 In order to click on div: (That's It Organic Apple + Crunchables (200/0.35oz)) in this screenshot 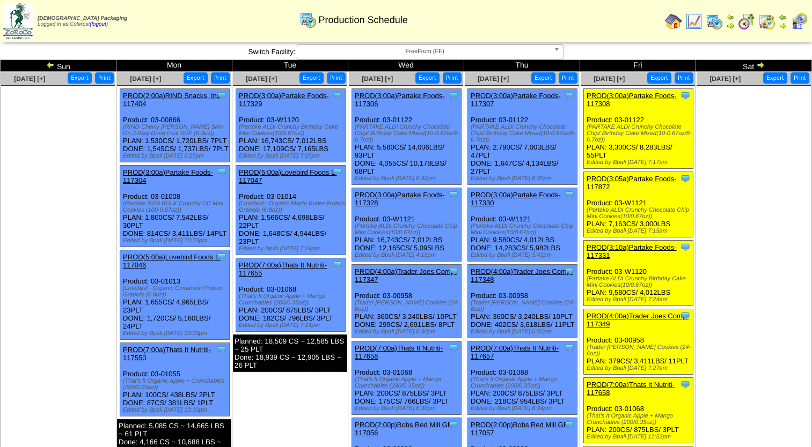, I will do `click(176, 385)`.